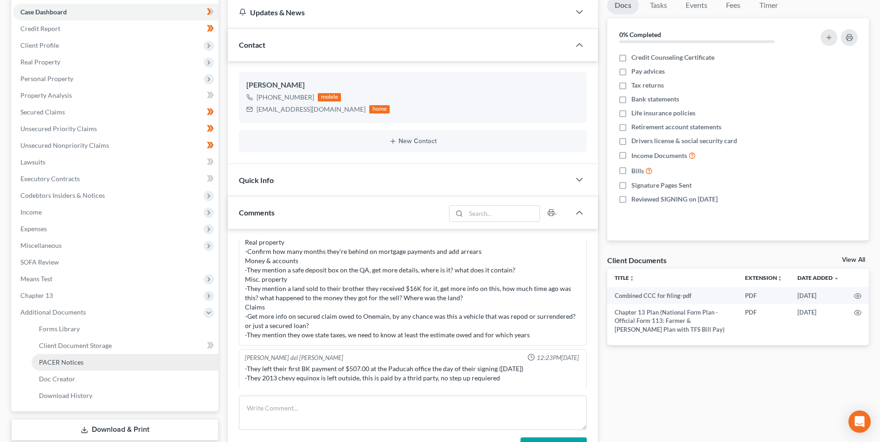  I want to click on span: Pay advices, so click(648, 71).